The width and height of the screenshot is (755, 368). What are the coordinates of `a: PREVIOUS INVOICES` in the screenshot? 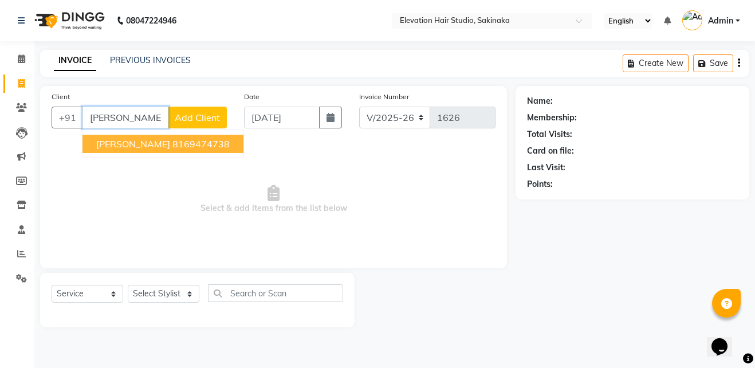 It's located at (150, 60).